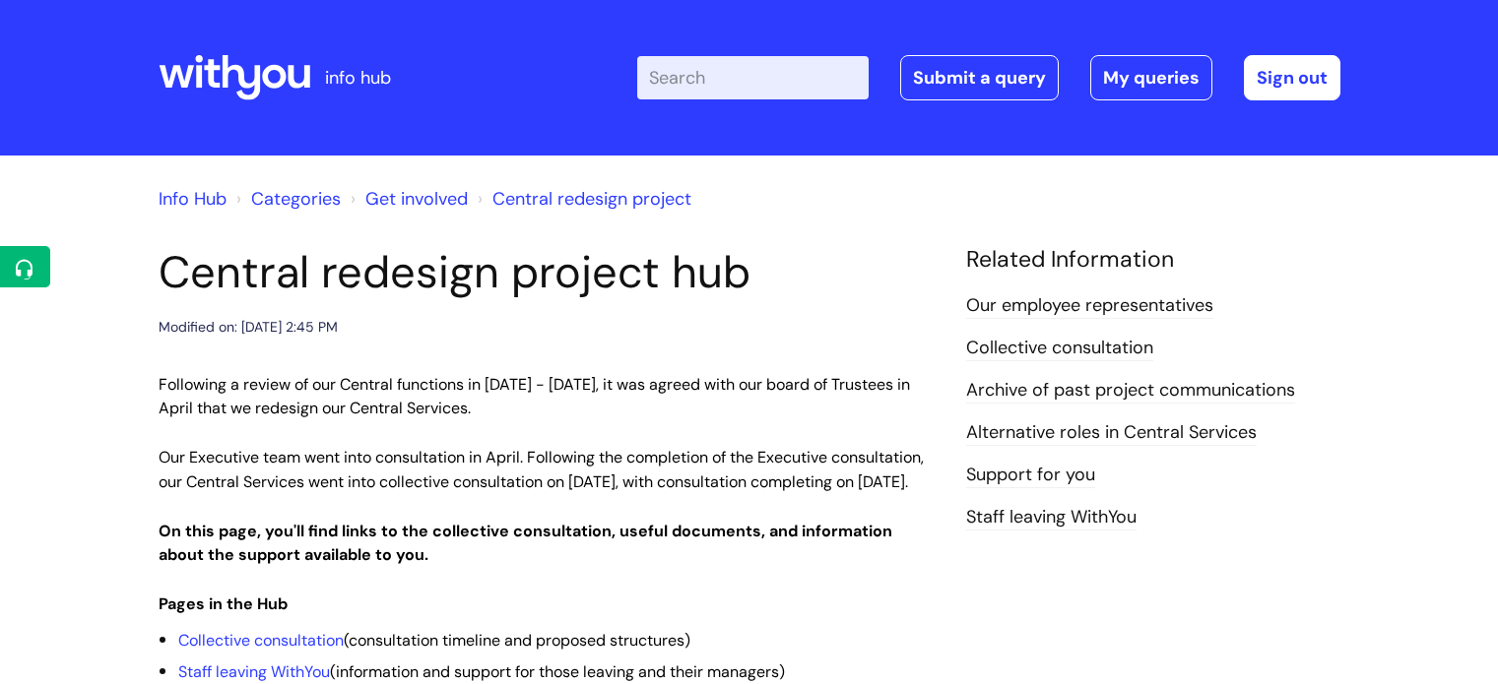 This screenshot has height=684, width=1498. I want to click on h1: Central redesign project hub, so click(548, 273).